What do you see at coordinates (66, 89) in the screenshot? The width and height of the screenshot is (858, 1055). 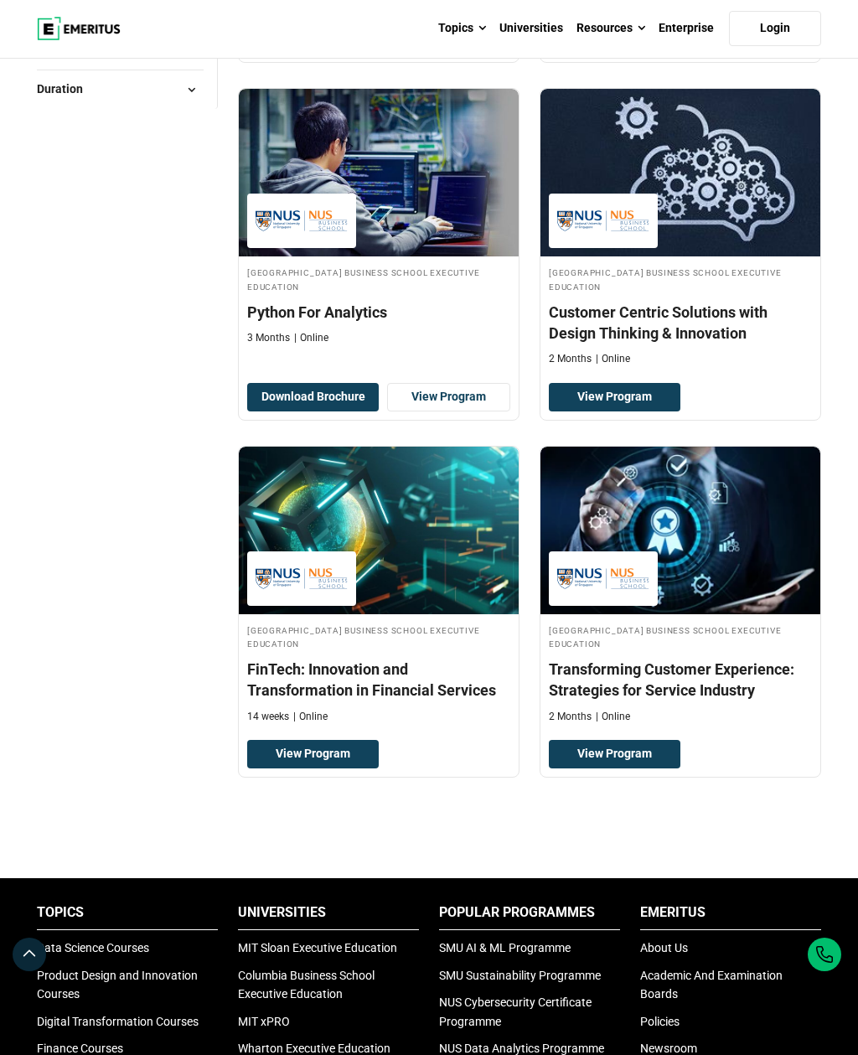 I see `span: Duration` at bounding box center [66, 89].